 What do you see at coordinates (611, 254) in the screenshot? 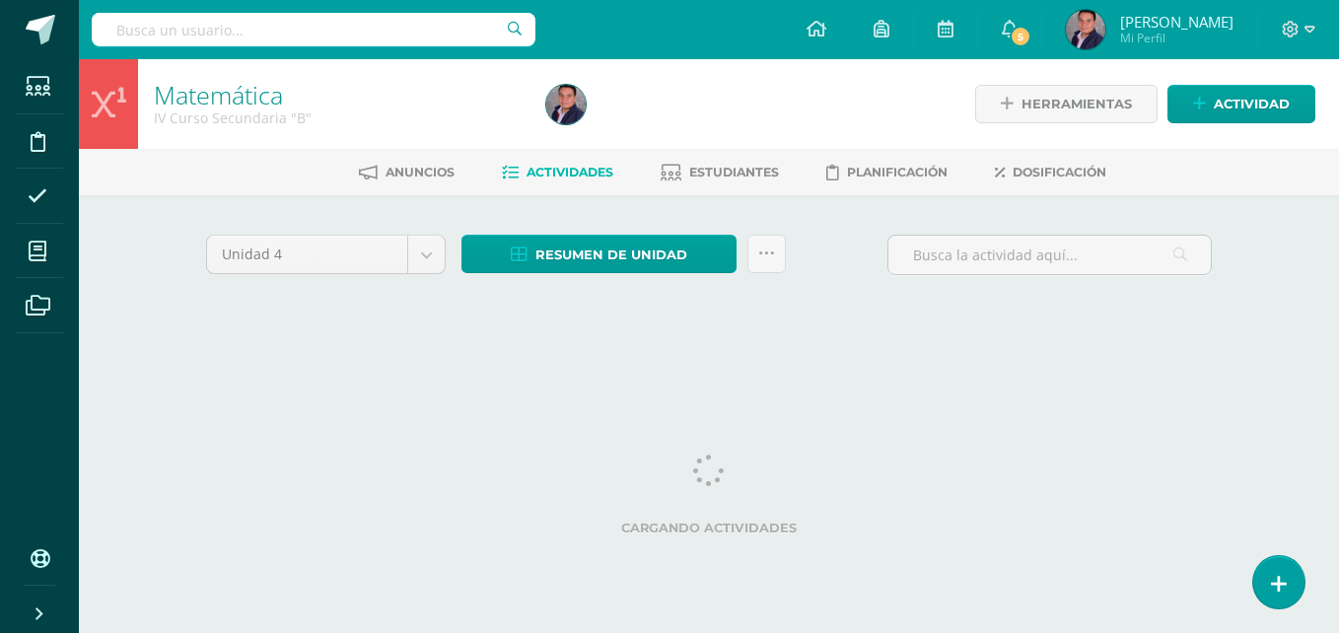
I see `span: Resumen de unidad` at bounding box center [611, 254].